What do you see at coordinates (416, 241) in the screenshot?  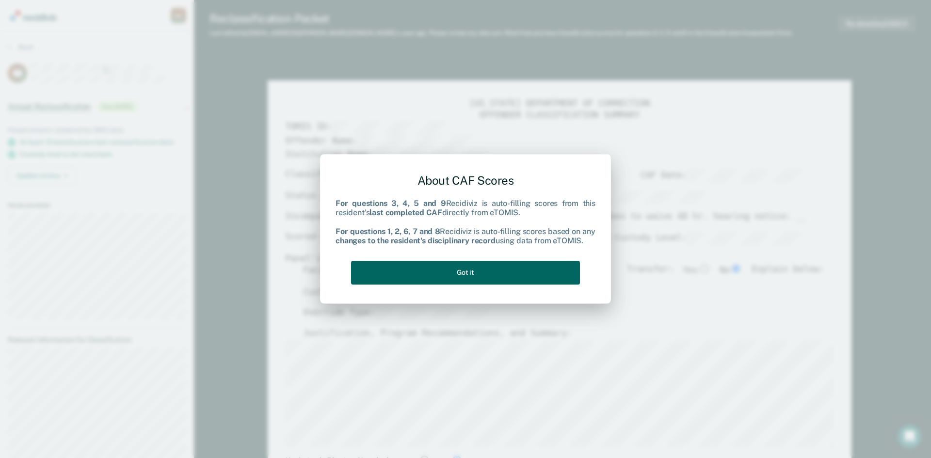 I see `b: changes to the resident's disciplinary record` at bounding box center [416, 241].